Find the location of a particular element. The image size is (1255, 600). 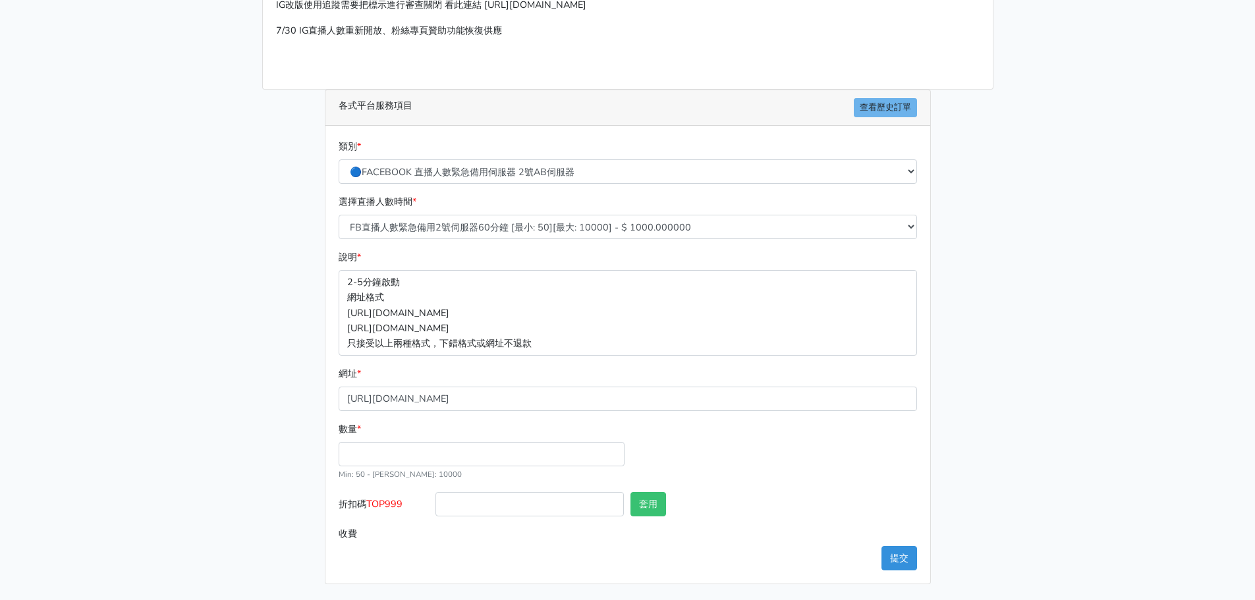

label: 選擇直播人數時間 is located at coordinates (377, 202).